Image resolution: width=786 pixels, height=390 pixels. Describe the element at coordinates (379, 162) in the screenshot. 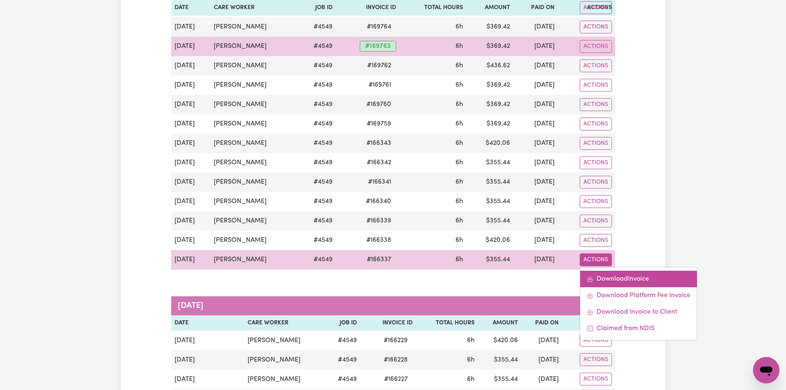

I see `span: # 166342` at that location.